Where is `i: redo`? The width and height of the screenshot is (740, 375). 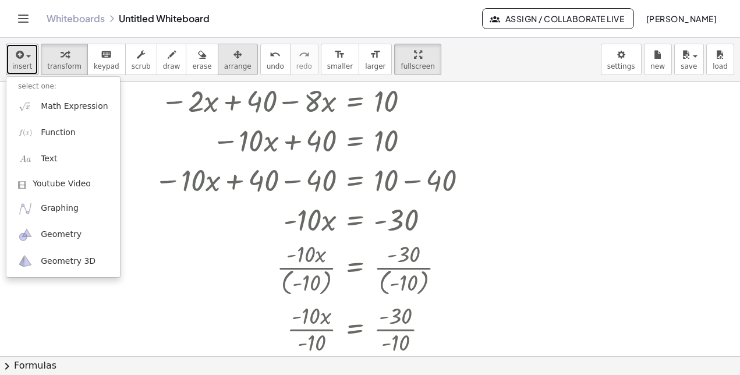 i: redo is located at coordinates (304, 55).